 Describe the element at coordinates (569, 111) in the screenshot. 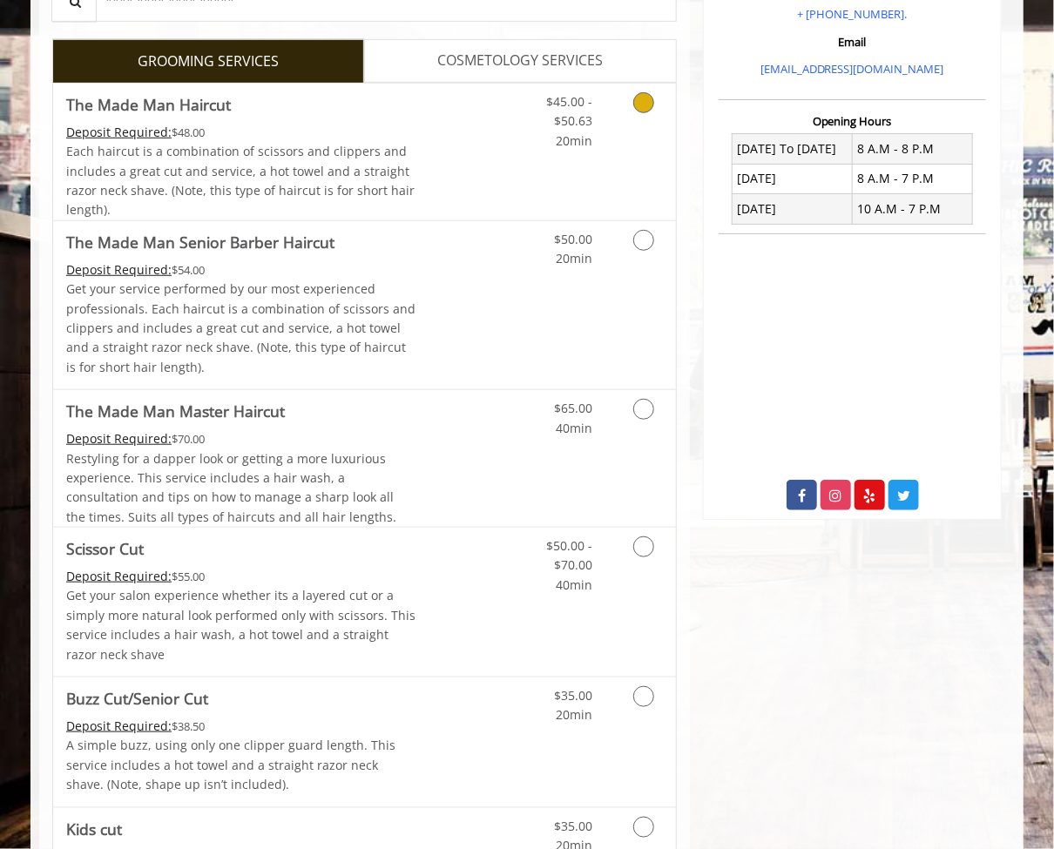

I see `span: $45.00 - $50.63` at that location.